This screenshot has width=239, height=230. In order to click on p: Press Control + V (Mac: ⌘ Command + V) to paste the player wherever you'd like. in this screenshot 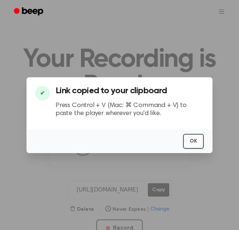, I will do `click(130, 110)`.